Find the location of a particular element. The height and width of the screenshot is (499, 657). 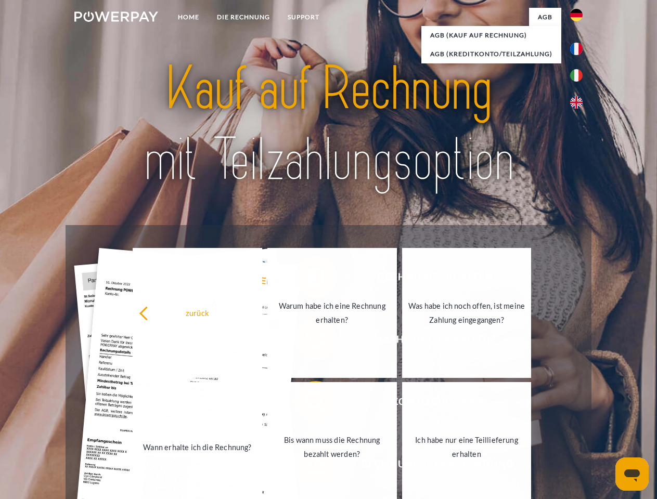

div: Warum habe ich eine Rechnung erhalten? is located at coordinates (332, 313).